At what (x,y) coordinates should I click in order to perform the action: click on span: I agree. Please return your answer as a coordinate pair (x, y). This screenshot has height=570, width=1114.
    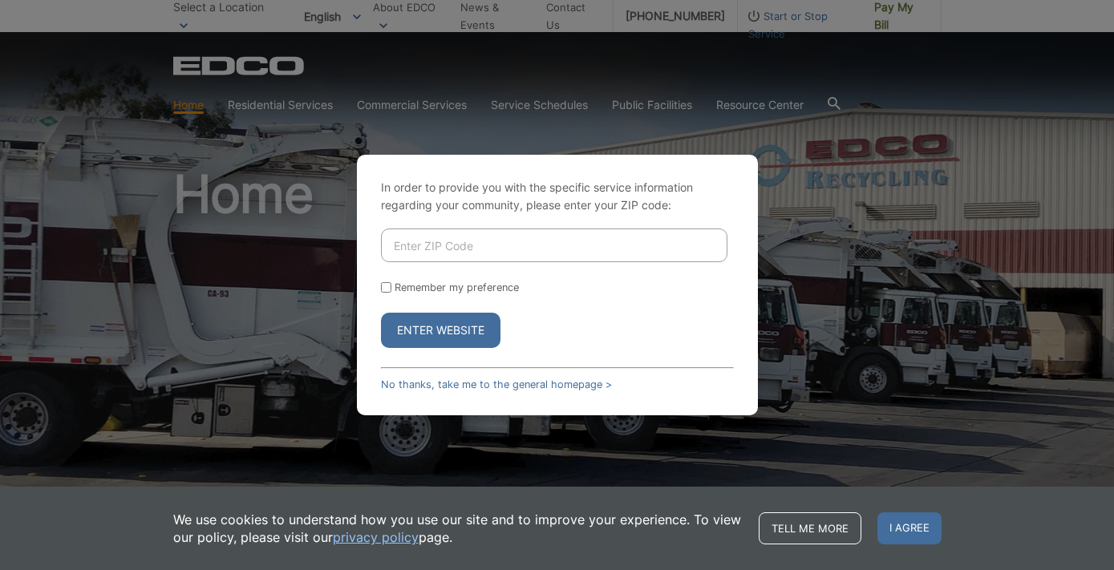
    Looking at the image, I should click on (910, 529).